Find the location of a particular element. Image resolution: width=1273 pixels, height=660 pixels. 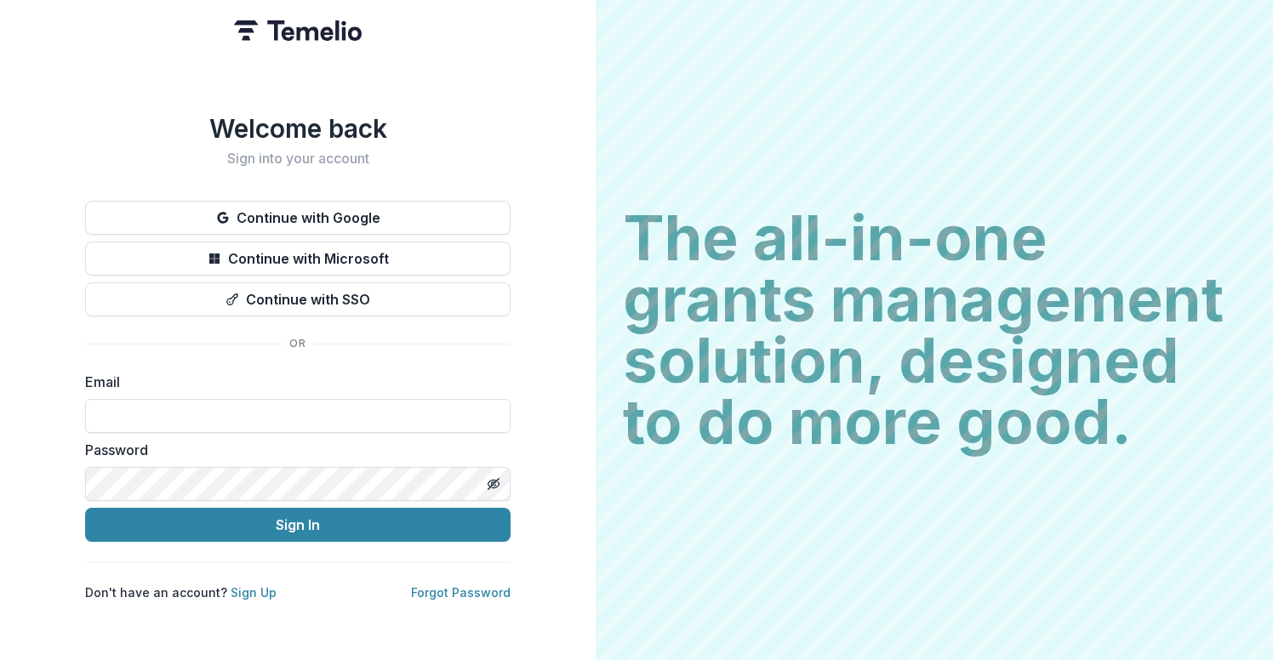

h1: Welcome back is located at coordinates (298, 128).